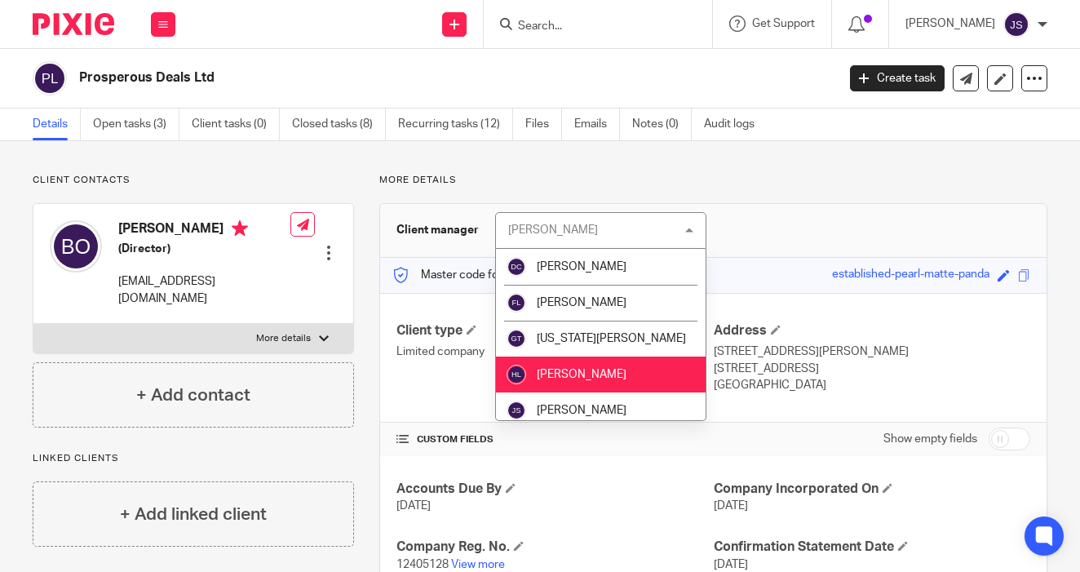  I want to click on h4: Accounts Due By, so click(555, 489).